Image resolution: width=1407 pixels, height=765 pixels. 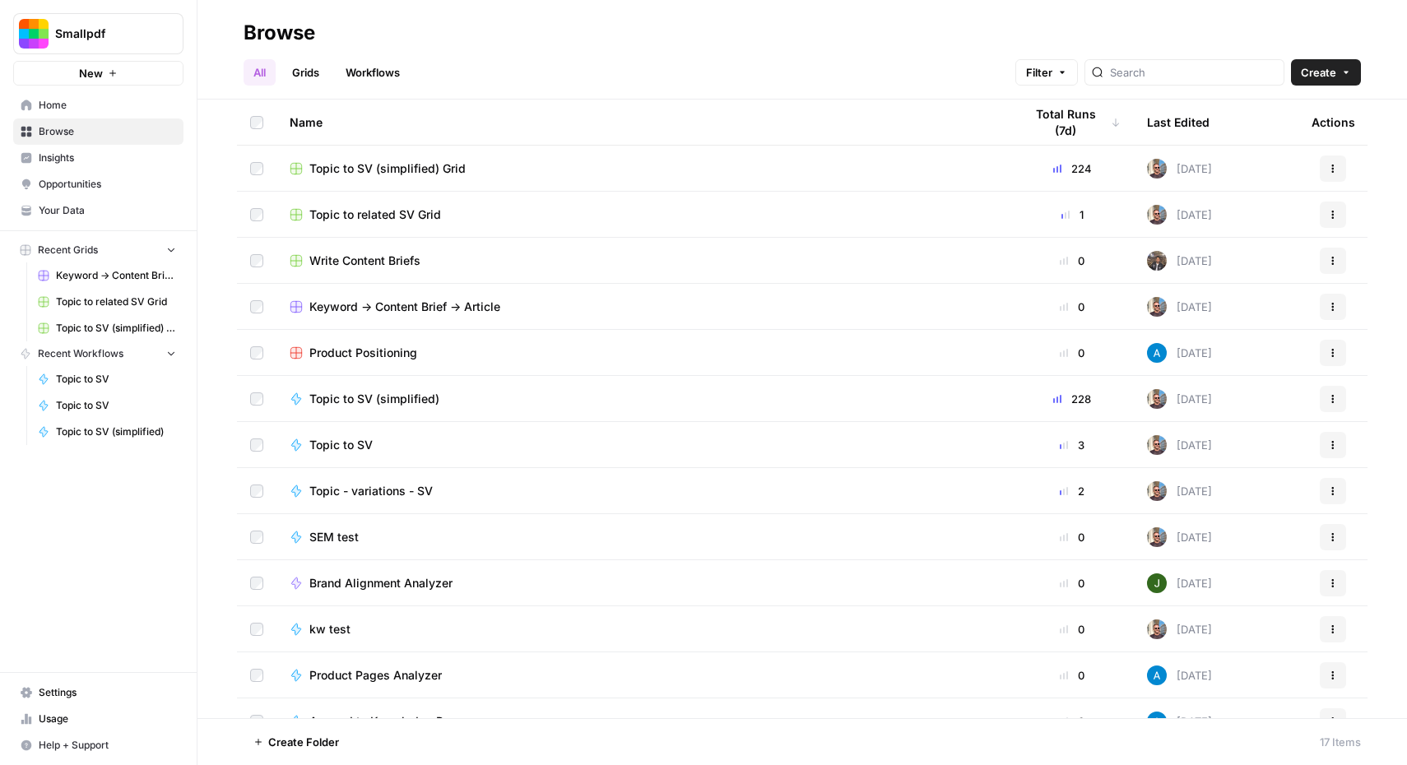 What do you see at coordinates (643, 676) in the screenshot?
I see `a: Product Pages Analyzer` at bounding box center [643, 676].